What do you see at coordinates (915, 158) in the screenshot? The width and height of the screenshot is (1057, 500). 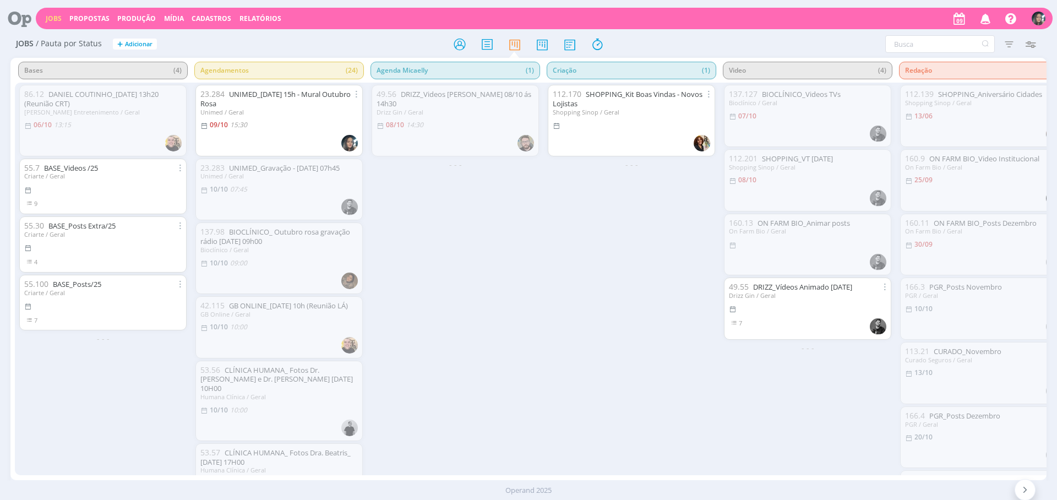 I see `span: 160.9` at bounding box center [915, 158].